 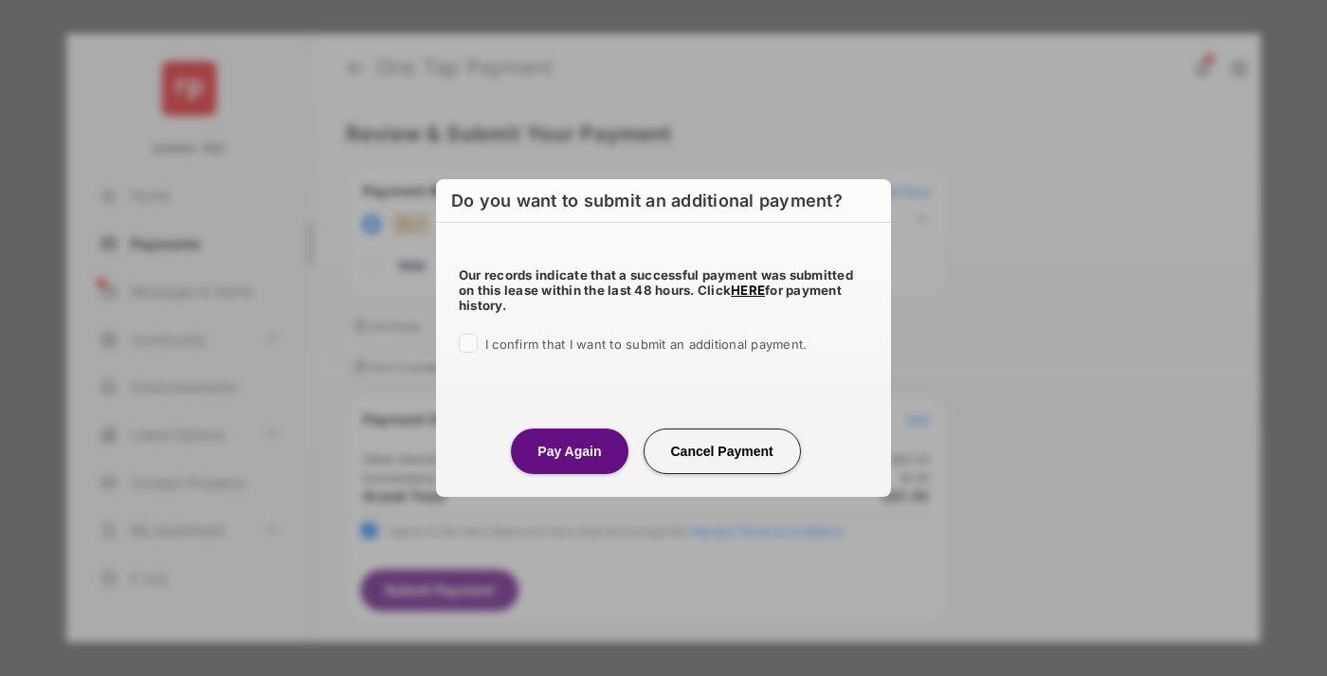 What do you see at coordinates (664, 201) in the screenshot?
I see `h2: Do you want to submit an additional payment?` at bounding box center [664, 201].